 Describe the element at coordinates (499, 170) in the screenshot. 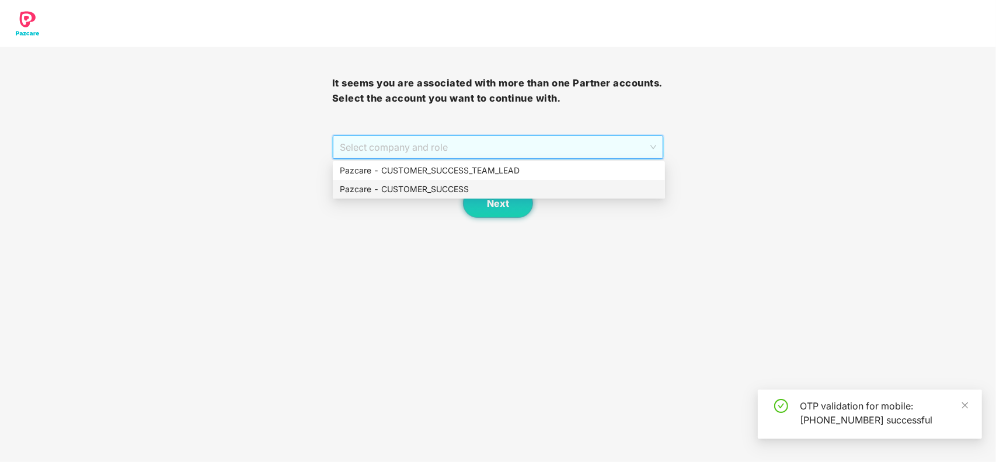

I see `div: Pazcare - CUSTOMER_SUCCESS_TEAM_LEAD` at that location.